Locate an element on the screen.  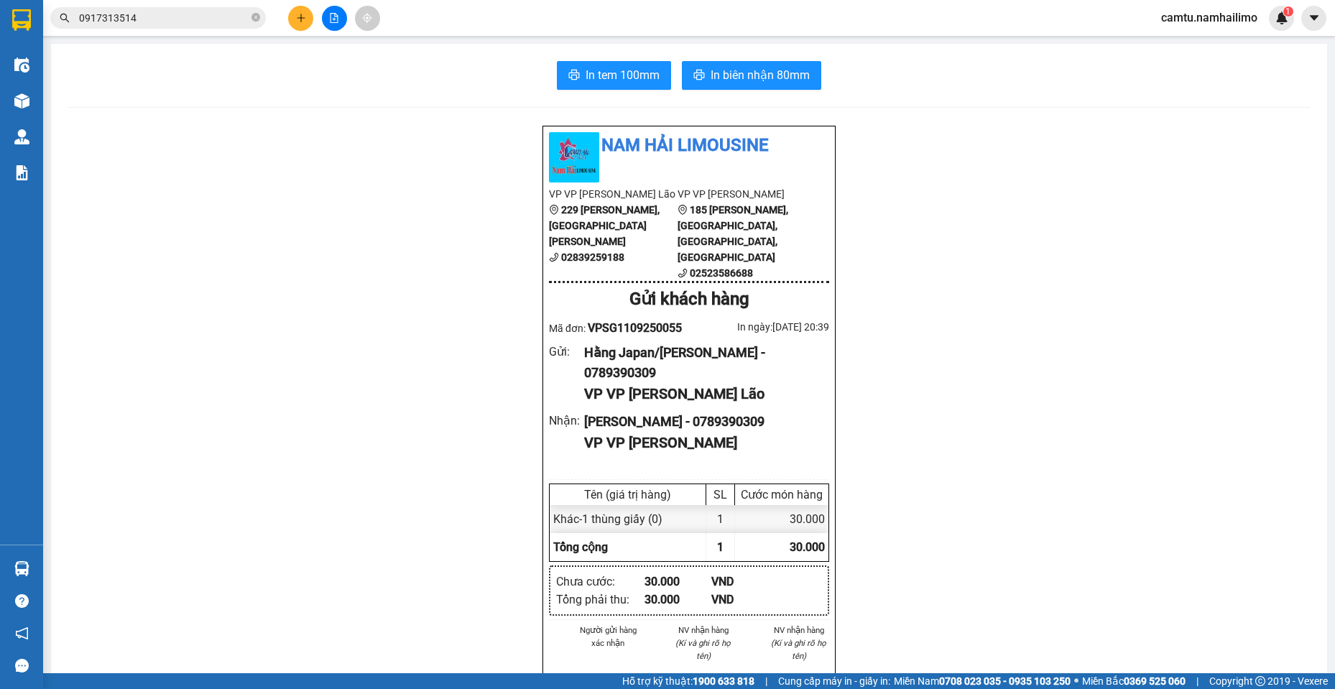
span: 30.000 is located at coordinates (807, 547).